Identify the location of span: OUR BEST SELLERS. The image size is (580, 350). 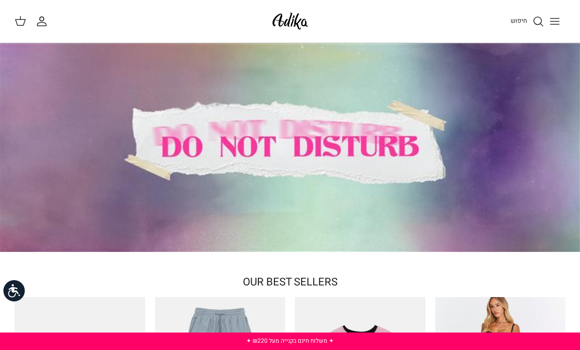
(290, 282).